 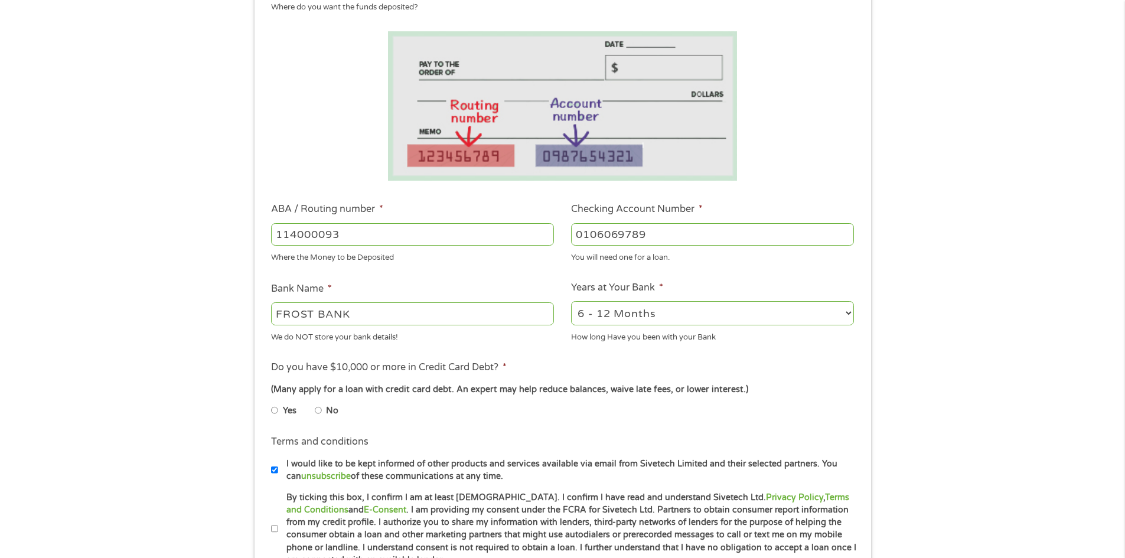 What do you see at coordinates (567, 470) in the screenshot?
I see `label: I would like to be kept informed of other products and services available via email from Sivetech...` at bounding box center [567, 470].